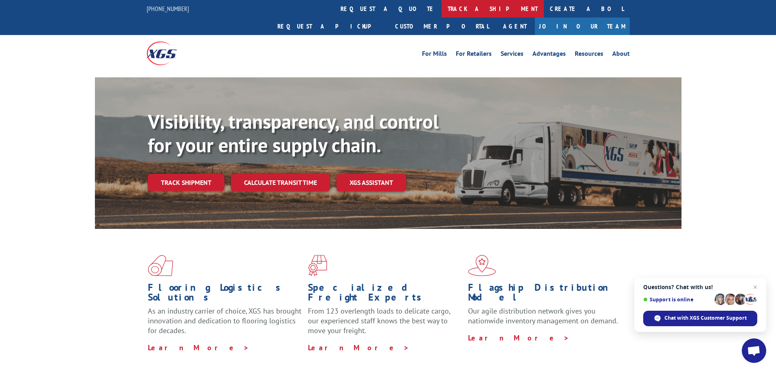 Image resolution: width=776 pixels, height=371 pixels. Describe the element at coordinates (512, 55) in the screenshot. I see `a: Services` at that location.